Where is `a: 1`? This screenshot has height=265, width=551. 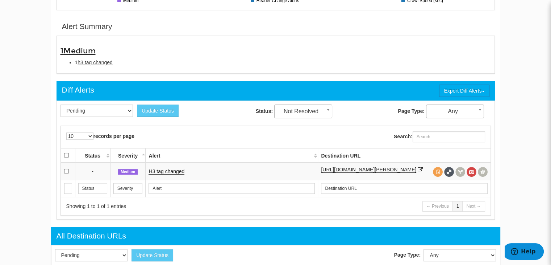 a: 1 is located at coordinates (458, 206).